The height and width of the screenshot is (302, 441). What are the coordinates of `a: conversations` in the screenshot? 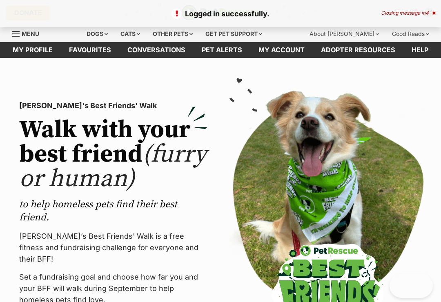 It's located at (156, 50).